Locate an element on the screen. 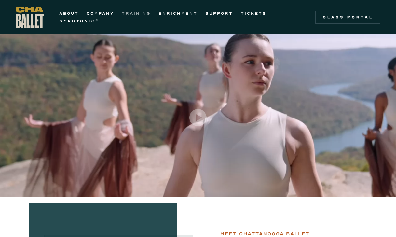  strong: GYROTONIC is located at coordinates (77, 21).